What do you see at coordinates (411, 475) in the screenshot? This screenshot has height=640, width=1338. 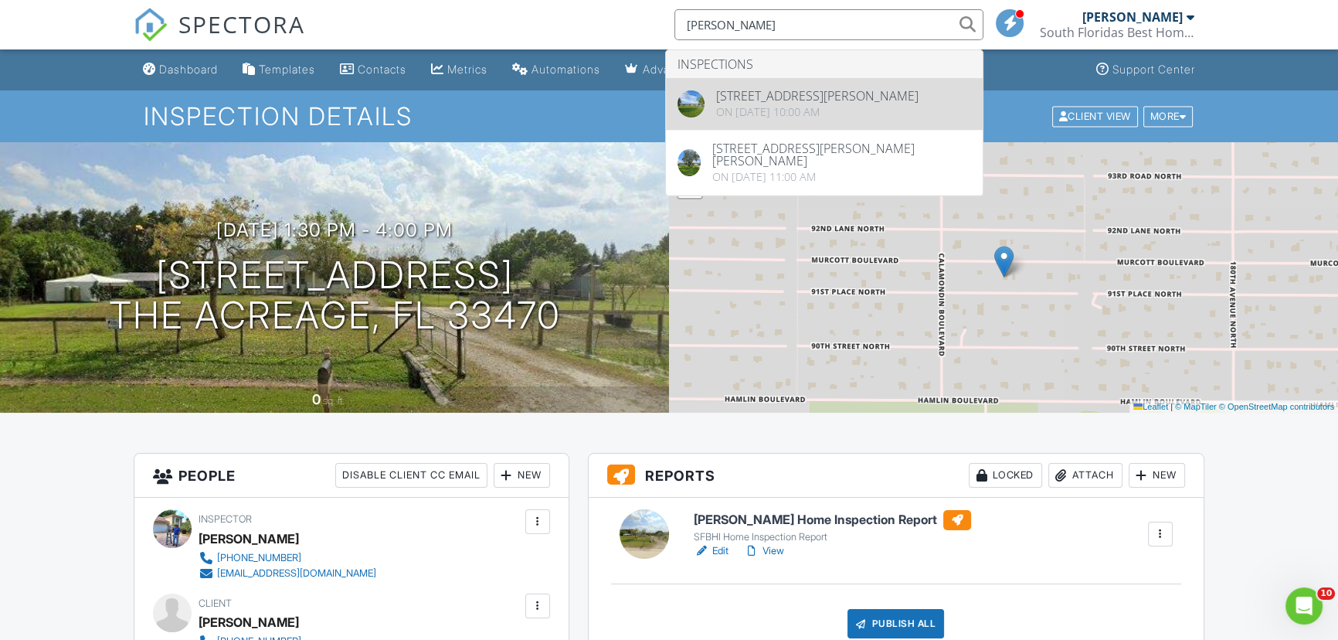 I see `div: Disable Client CC Email` at bounding box center [411, 475].